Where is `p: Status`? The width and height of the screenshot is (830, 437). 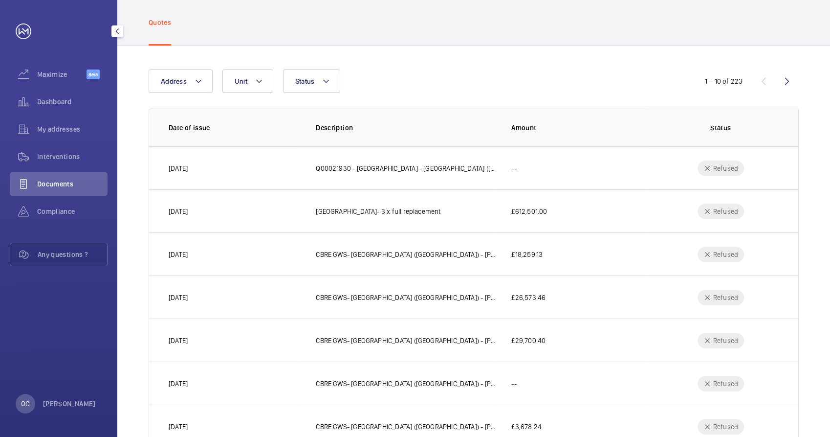
p: Status is located at coordinates (721, 128).